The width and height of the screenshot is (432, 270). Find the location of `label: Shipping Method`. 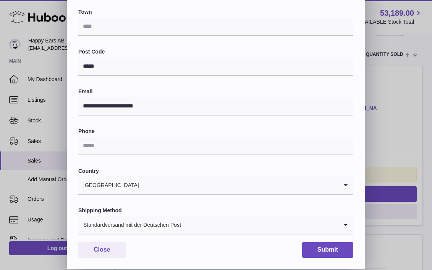

label: Shipping Method is located at coordinates (216, 210).